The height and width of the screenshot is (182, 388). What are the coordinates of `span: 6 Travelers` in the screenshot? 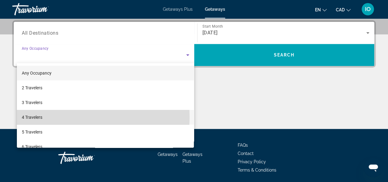 It's located at (32, 146).